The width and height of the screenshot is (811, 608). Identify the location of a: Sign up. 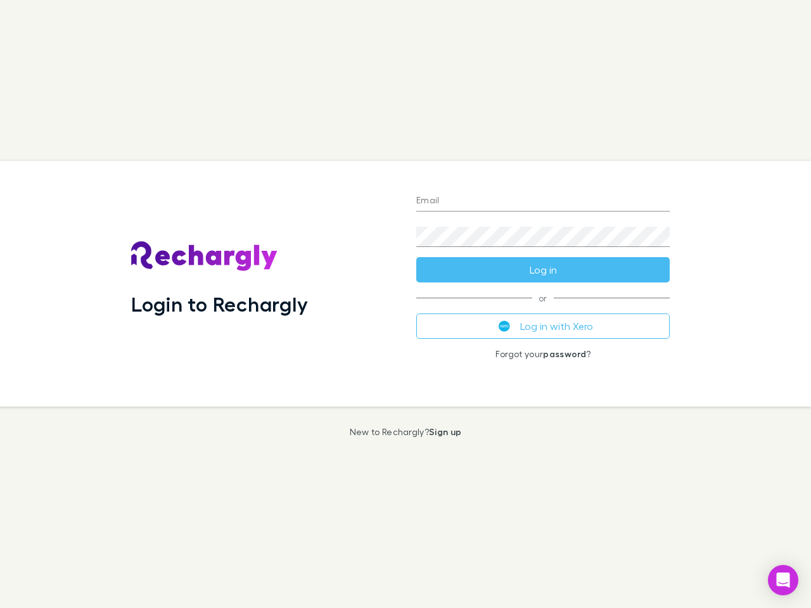
(445, 431).